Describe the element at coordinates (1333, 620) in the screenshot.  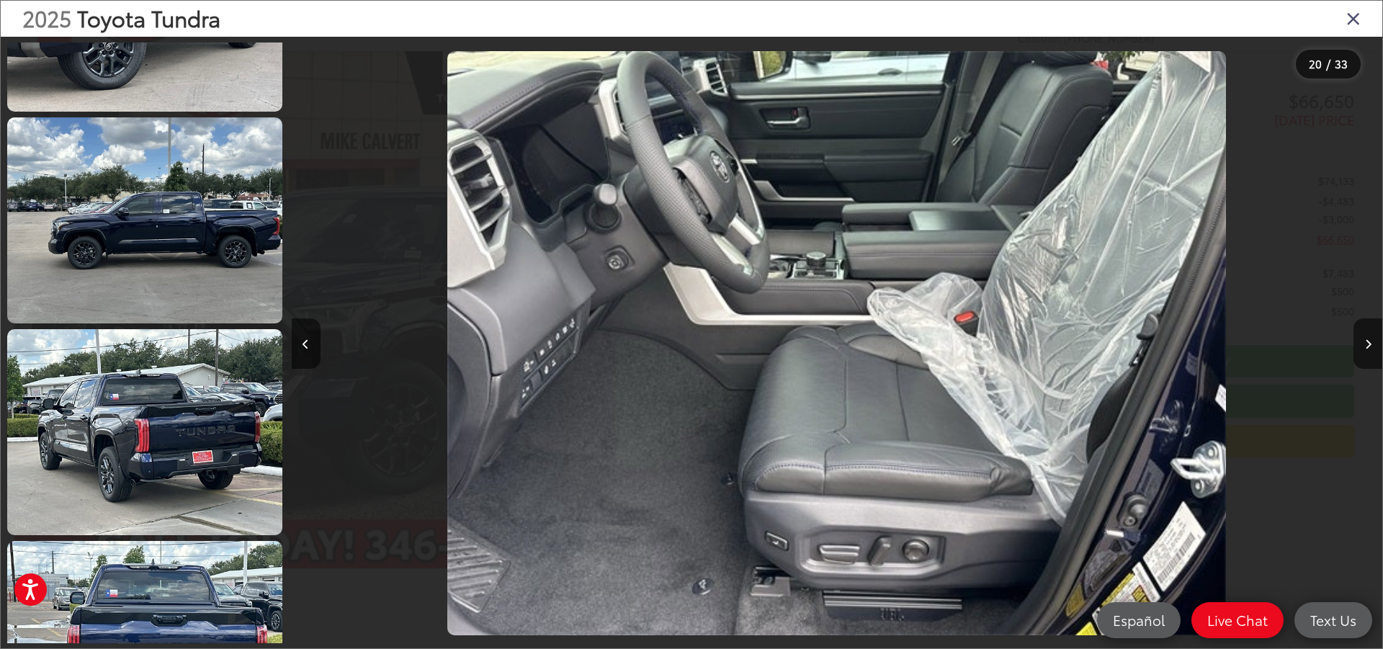
I see `a: Text Us` at that location.